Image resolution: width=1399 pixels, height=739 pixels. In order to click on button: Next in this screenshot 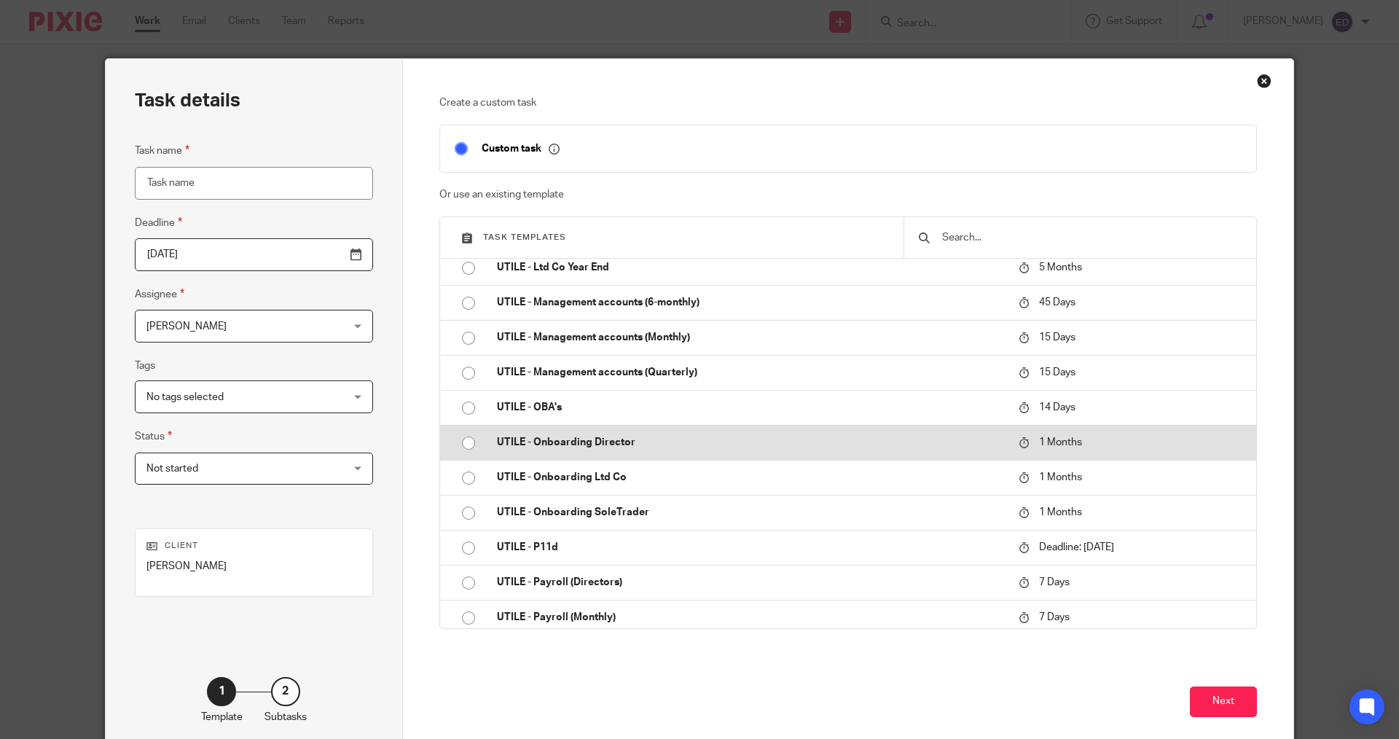, I will do `click(1224, 702)`.